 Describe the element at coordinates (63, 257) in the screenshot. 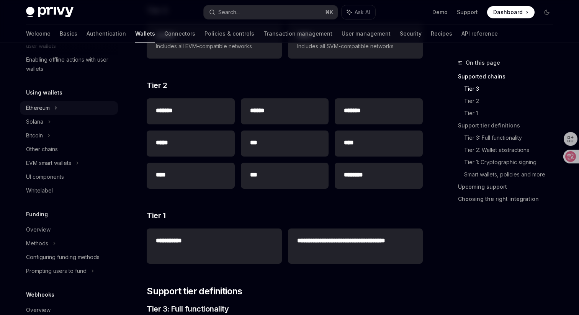

I see `div: Configuring funding methods` at that location.